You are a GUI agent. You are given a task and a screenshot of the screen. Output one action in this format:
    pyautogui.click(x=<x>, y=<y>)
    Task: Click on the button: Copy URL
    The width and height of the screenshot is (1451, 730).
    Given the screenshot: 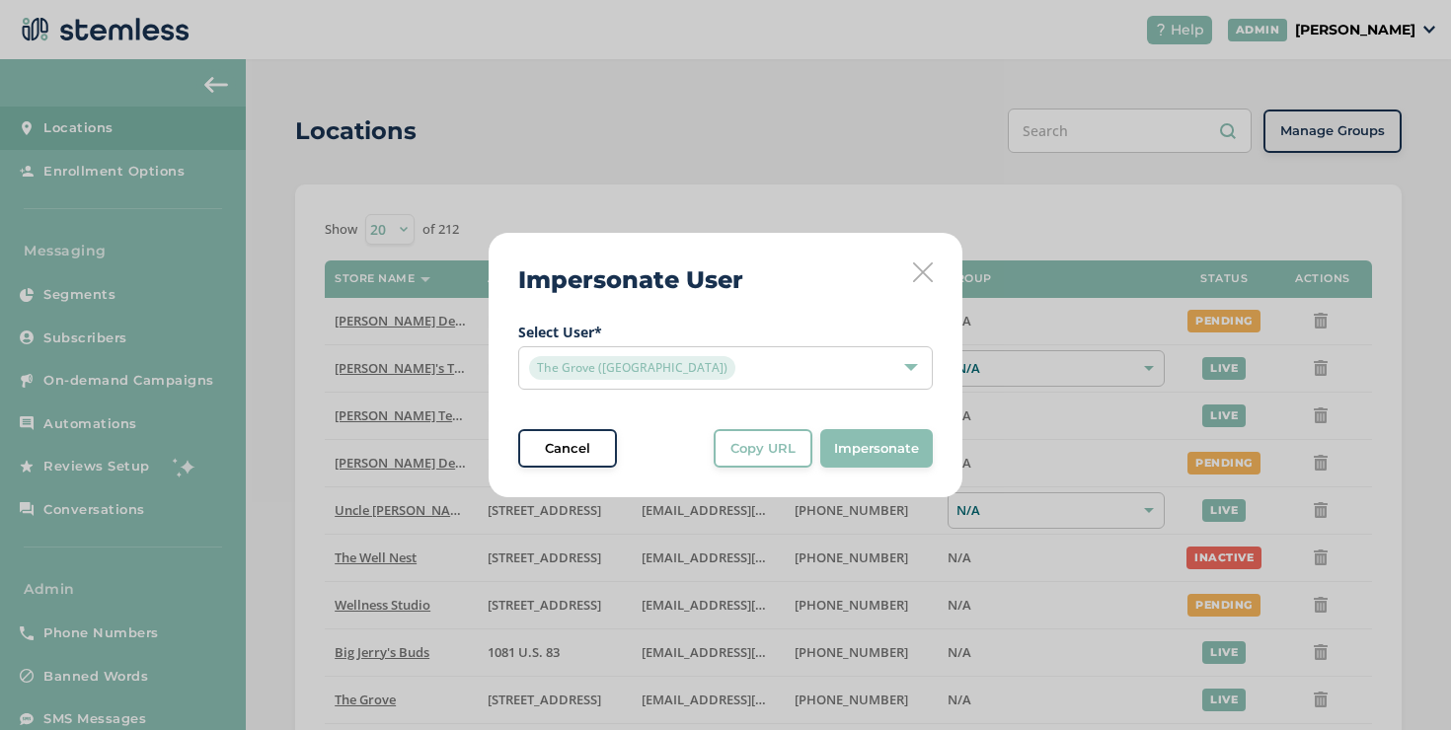 What is the action you would take?
    pyautogui.click(x=763, y=449)
    